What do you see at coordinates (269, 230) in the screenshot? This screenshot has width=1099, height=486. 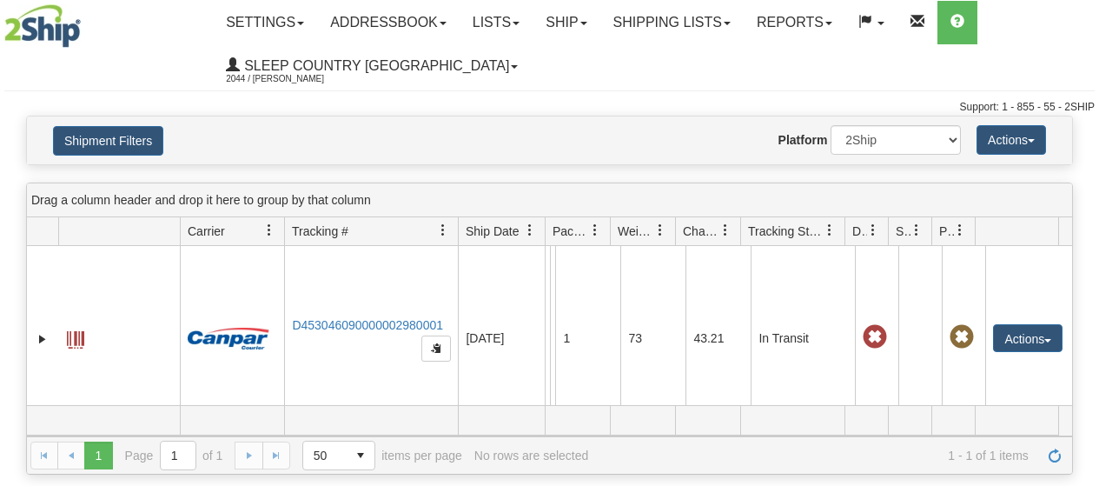 I see `a: Carrier filter column settings` at bounding box center [269, 230].